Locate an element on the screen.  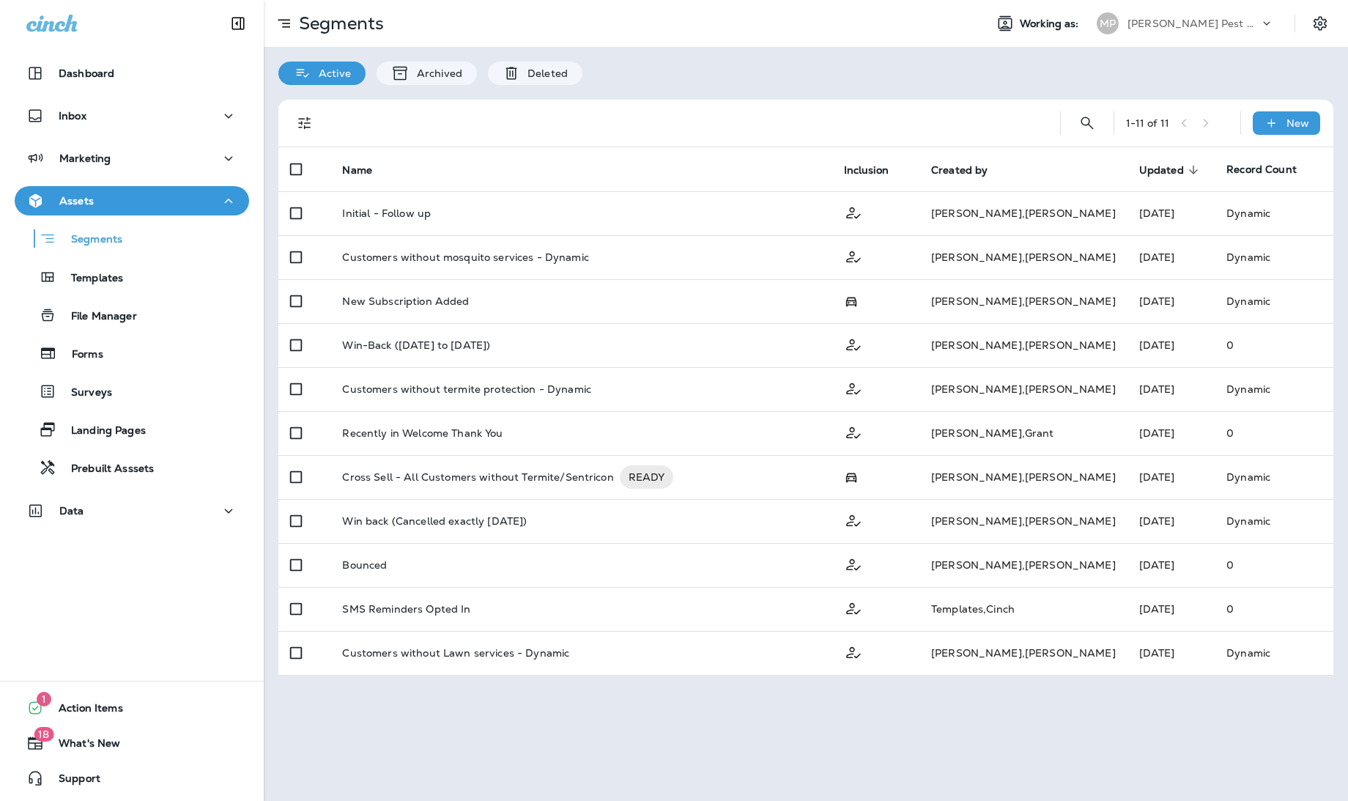
button: Templates is located at coordinates (132, 277).